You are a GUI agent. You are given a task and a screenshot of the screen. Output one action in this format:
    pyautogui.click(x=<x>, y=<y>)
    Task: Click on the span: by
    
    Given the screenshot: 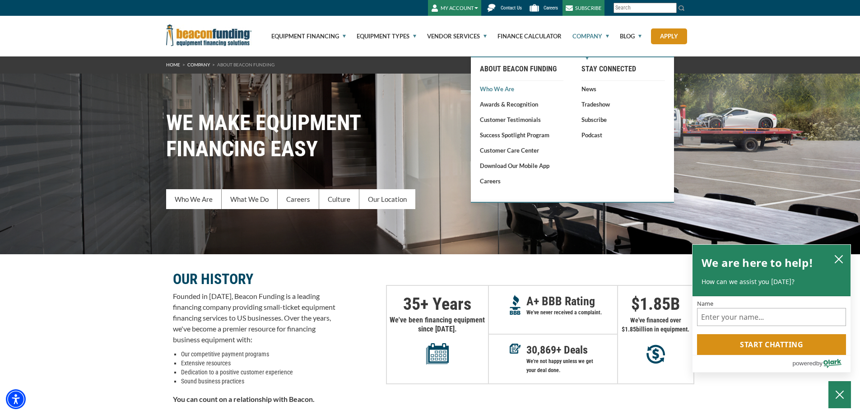 What is the action you would take?
    pyautogui.click(x=819, y=363)
    